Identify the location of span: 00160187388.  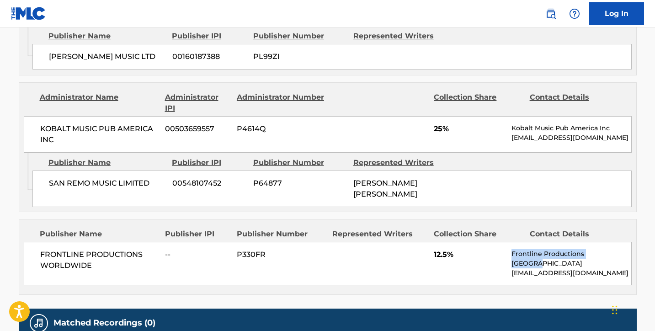
(209, 57).